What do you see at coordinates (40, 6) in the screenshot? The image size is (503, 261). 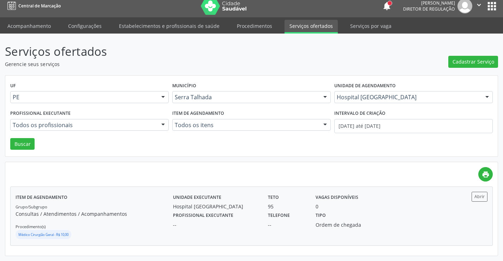 I see `span: Central de Marcação` at bounding box center [40, 6].